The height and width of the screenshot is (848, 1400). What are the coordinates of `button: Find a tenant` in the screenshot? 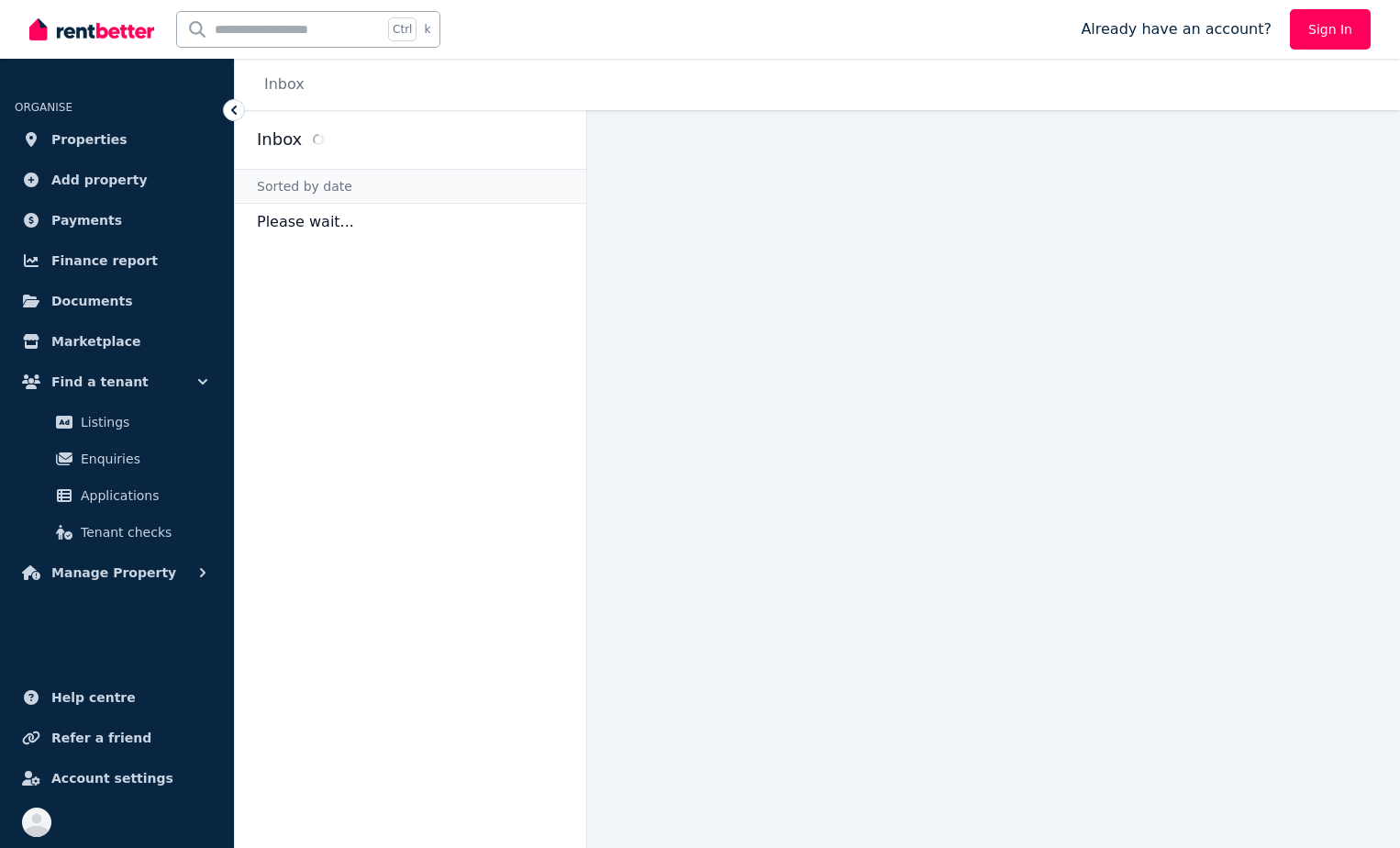 It's located at (117, 382).